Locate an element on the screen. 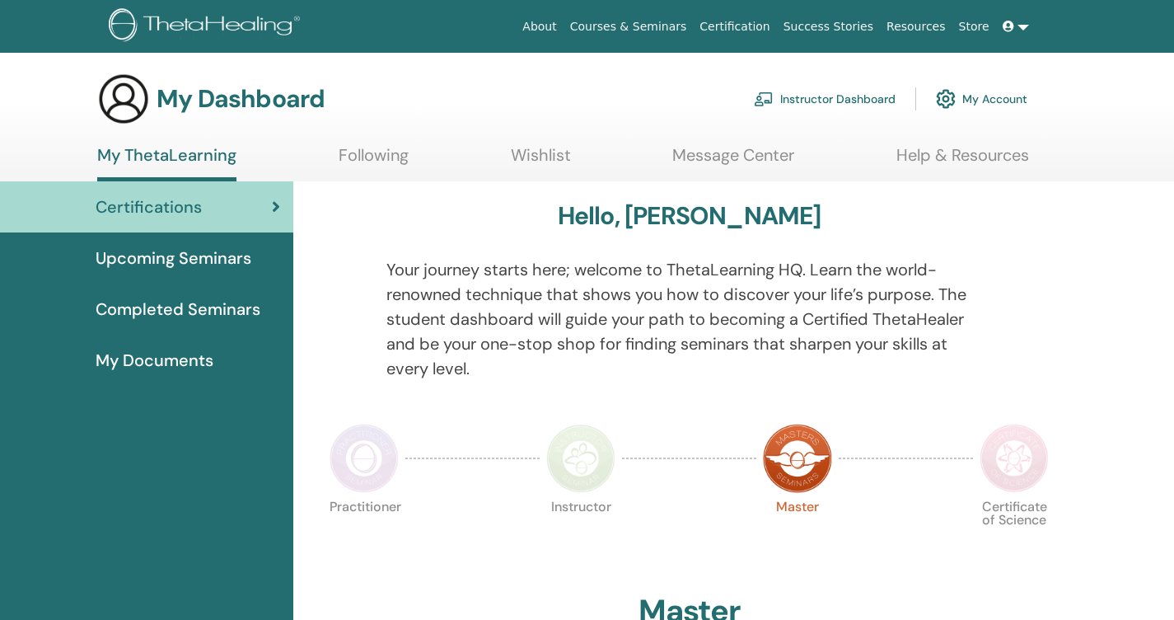 The width and height of the screenshot is (1174, 620). img: logo.png is located at coordinates (207, 26).